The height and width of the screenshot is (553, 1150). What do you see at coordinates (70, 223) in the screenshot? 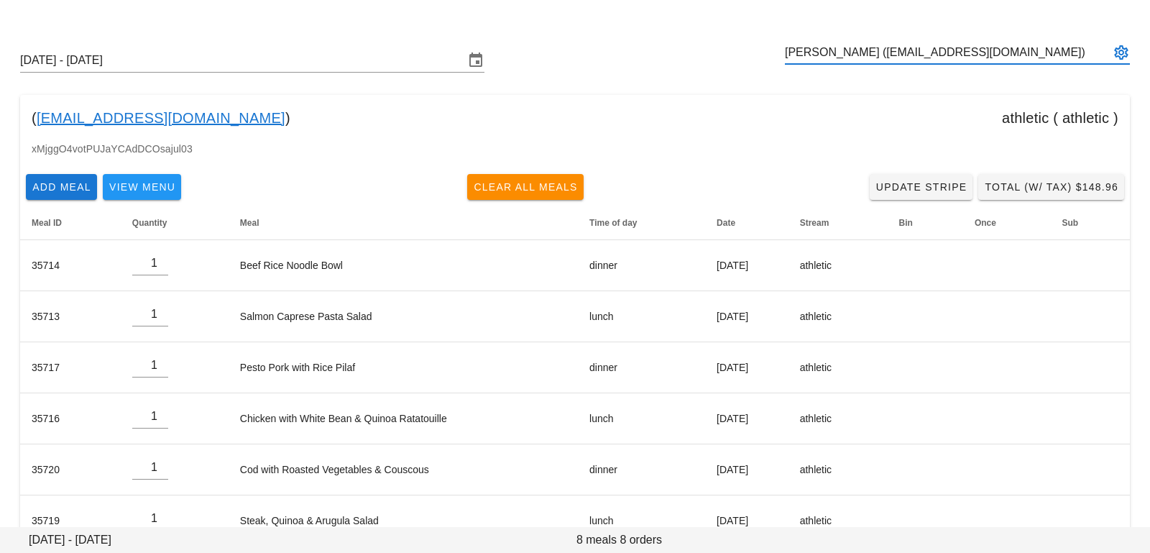
I see `th: Meal ID: Not sorted. Activate to sort ascending.` at bounding box center [70, 223].